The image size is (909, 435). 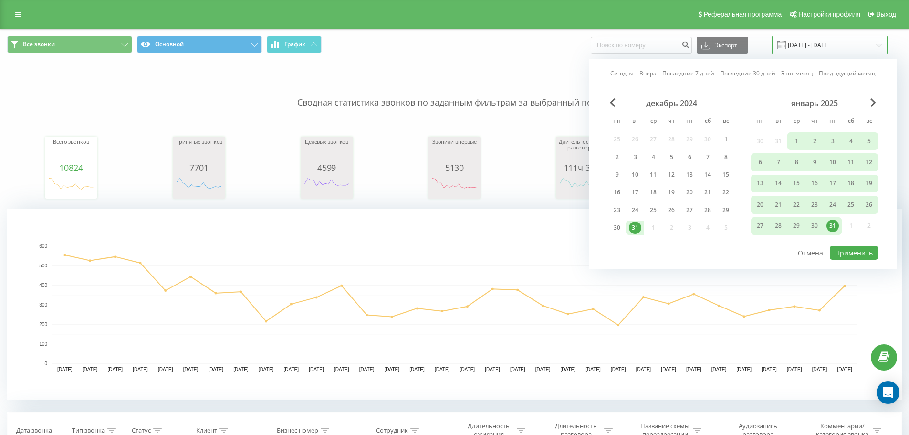 I want to click on div: пт 31 янв. 2025 г., so click(x=833, y=226).